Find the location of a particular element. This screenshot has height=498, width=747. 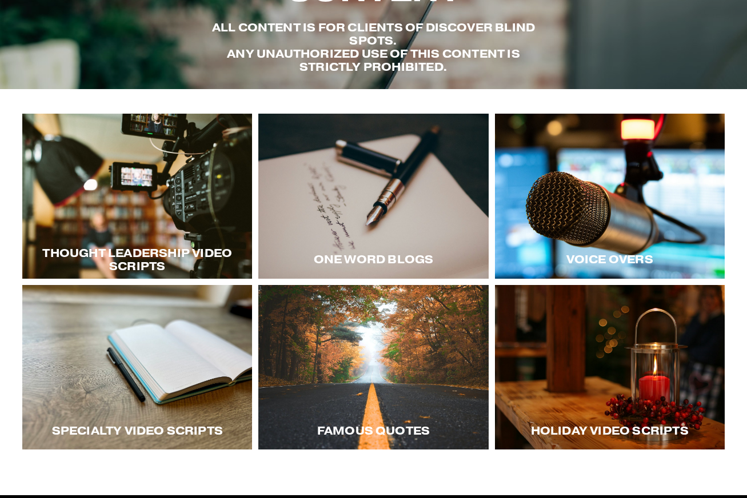

span: Thought LEadership Video Scripts is located at coordinates (138, 260).